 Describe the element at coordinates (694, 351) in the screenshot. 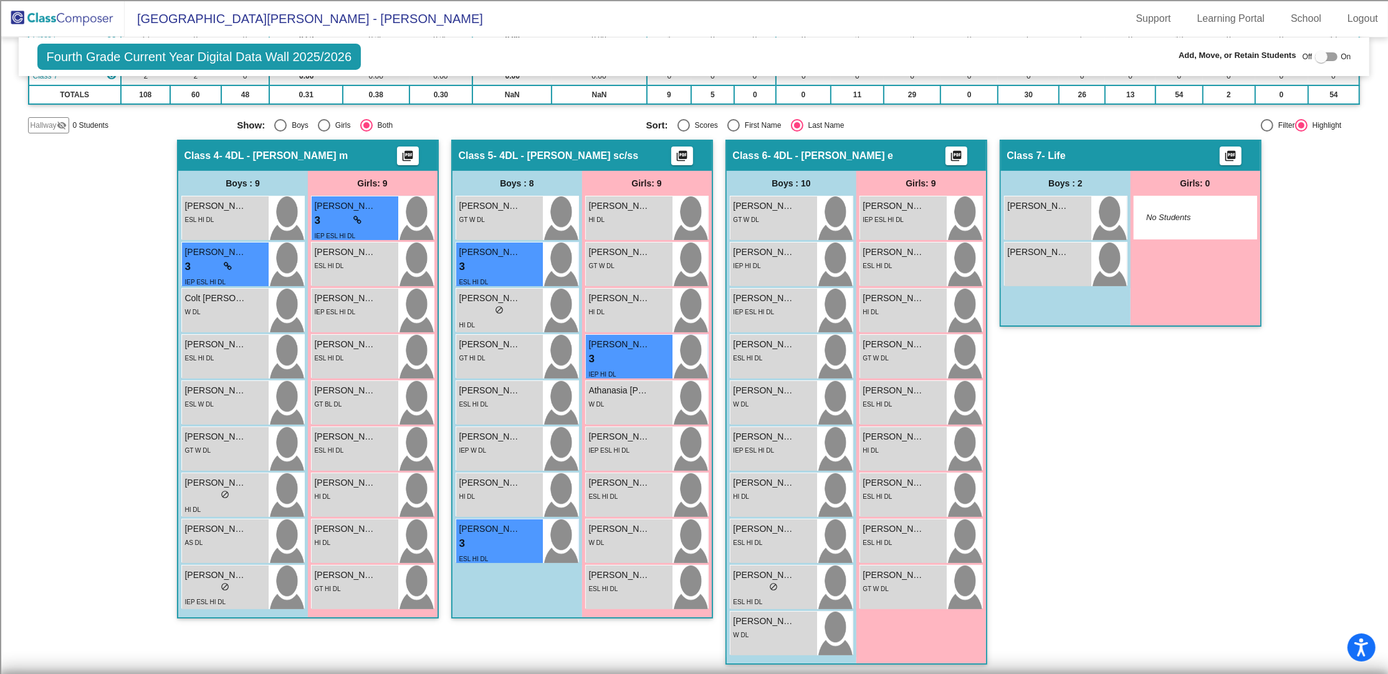

I see `div: CANCEL` at that location.